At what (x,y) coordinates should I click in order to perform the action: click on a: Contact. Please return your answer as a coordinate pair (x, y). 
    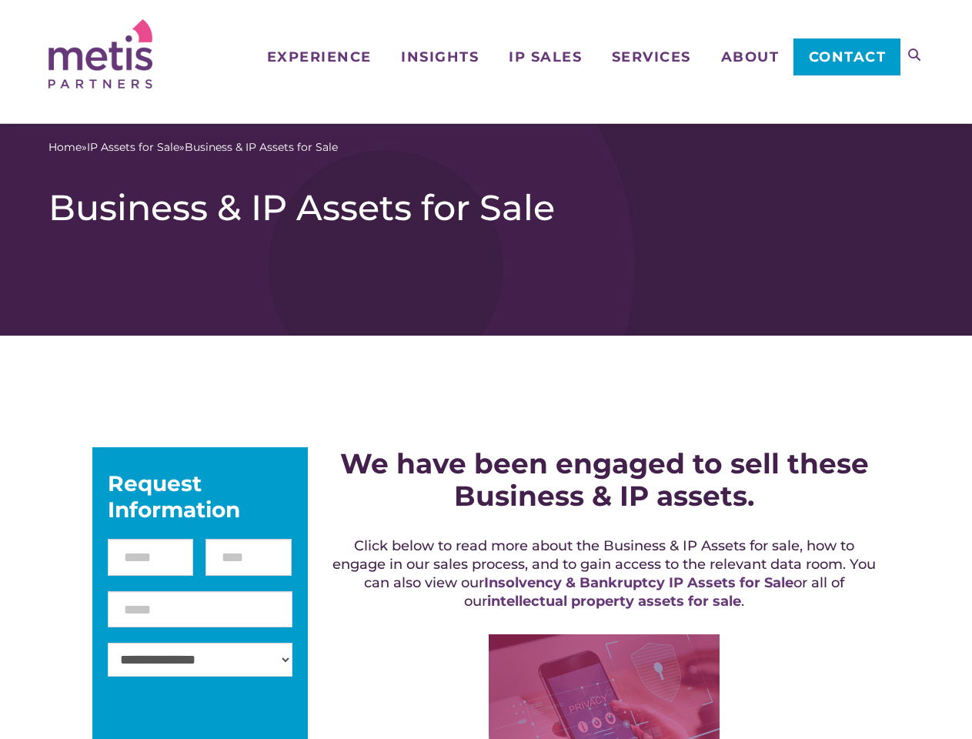
    Looking at the image, I should click on (847, 57).